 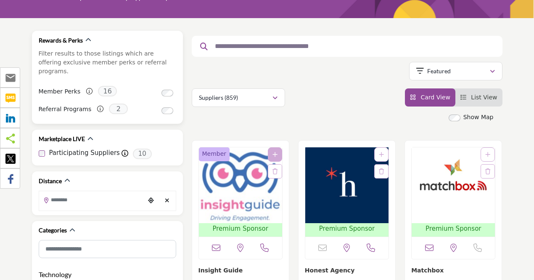 What do you see at coordinates (50, 181) in the screenshot?
I see `h2: Distance` at bounding box center [50, 181].